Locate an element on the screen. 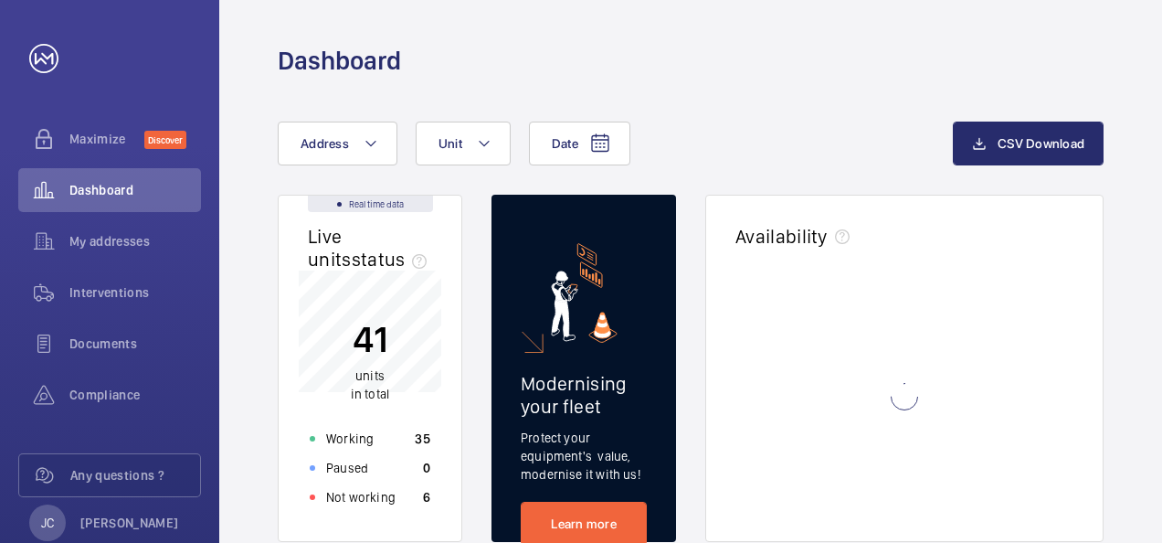 The height and width of the screenshot is (543, 1162). p: 41 is located at coordinates (370, 339).